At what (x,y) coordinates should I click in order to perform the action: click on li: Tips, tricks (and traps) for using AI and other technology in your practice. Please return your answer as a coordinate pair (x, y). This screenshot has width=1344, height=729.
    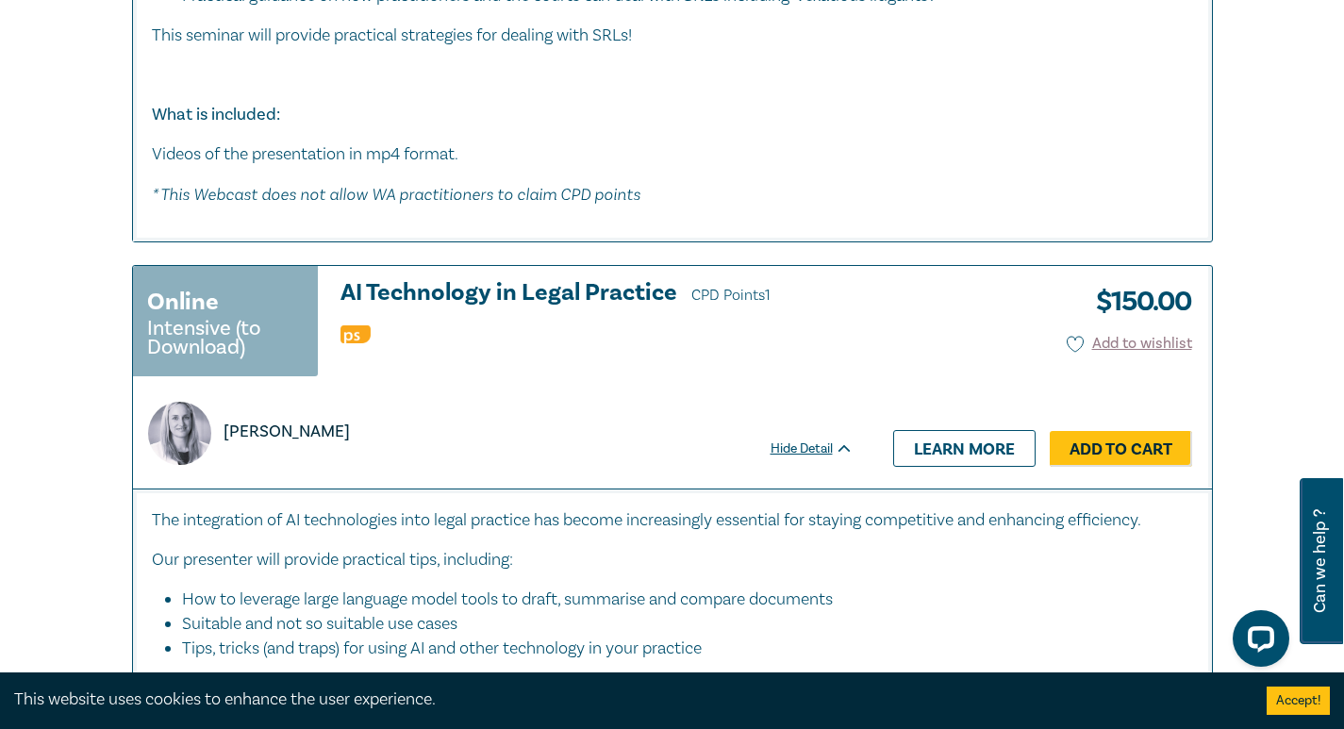
    Looking at the image, I should click on (688, 649).